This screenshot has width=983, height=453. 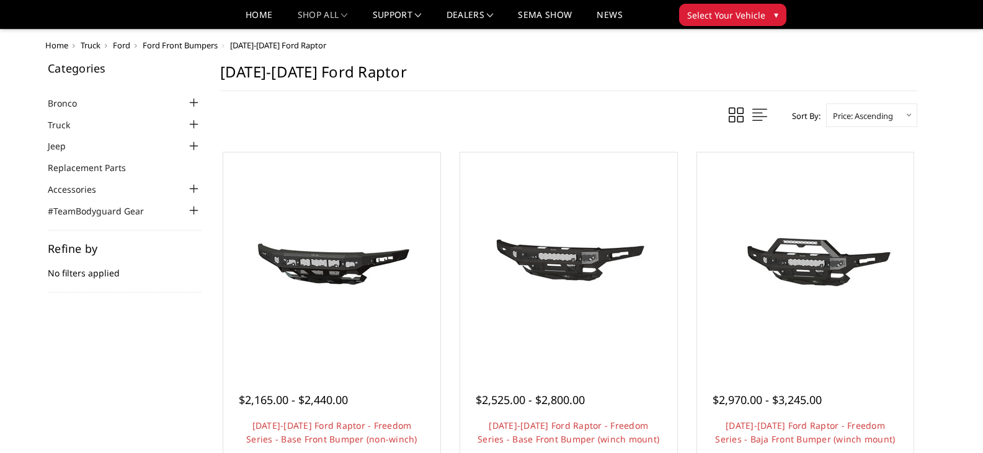 What do you see at coordinates (122, 45) in the screenshot?
I see `span: Ford` at bounding box center [122, 45].